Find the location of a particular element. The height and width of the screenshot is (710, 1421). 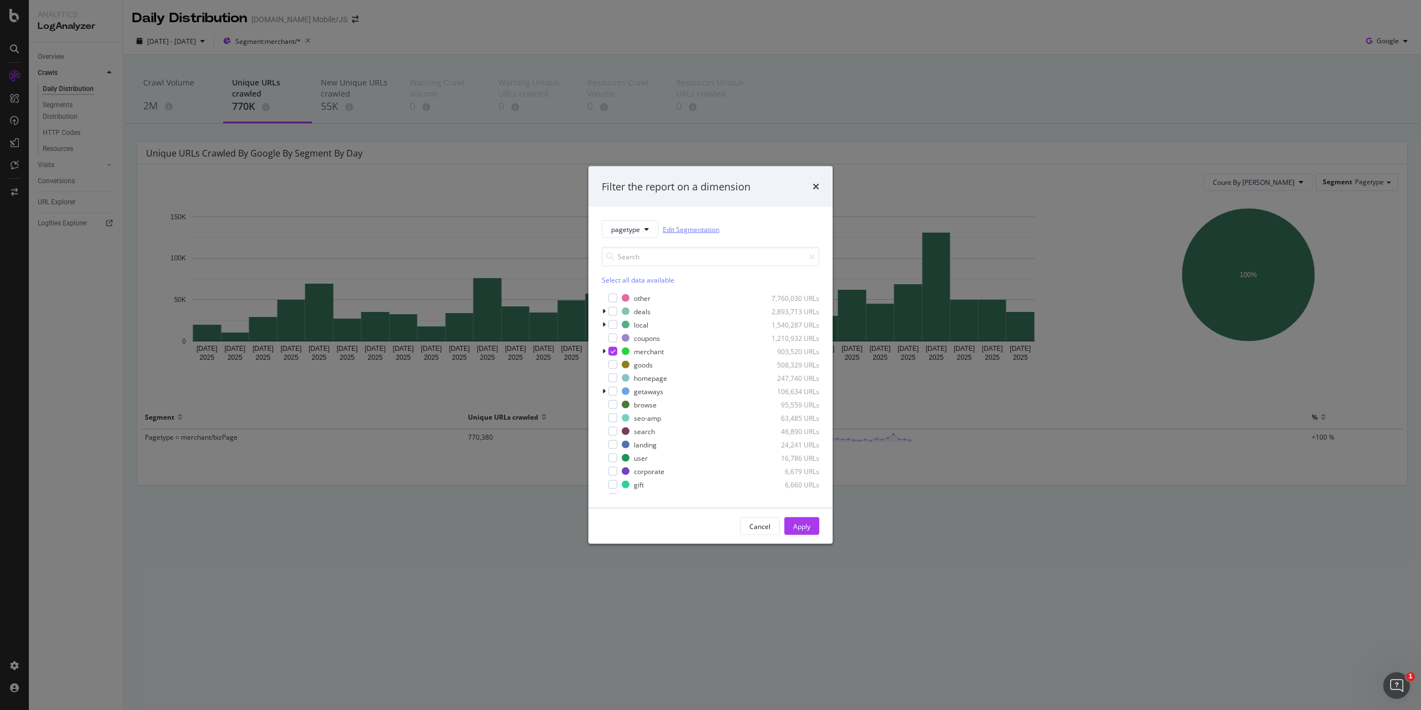

button: pagetype is located at coordinates (630, 229).